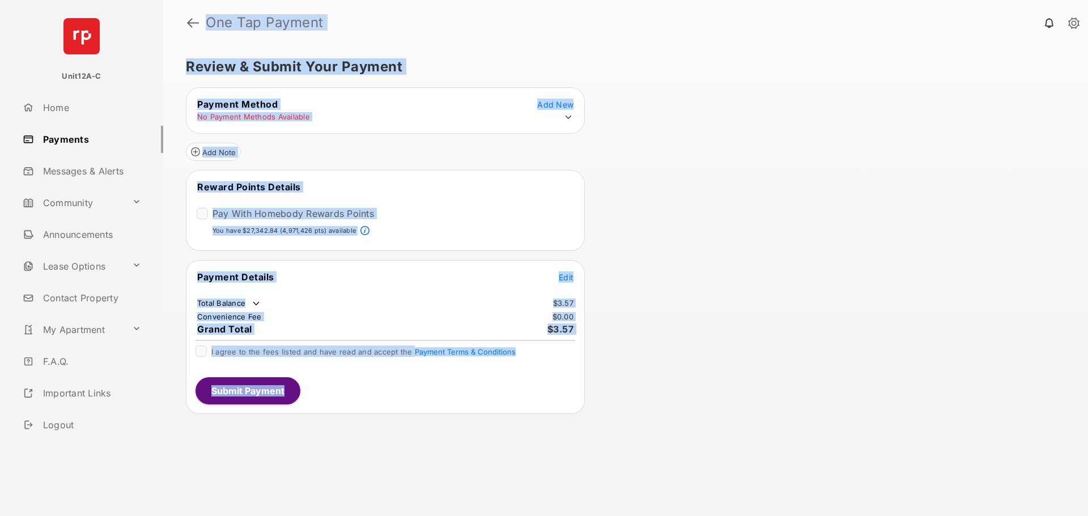 This screenshot has width=1088, height=516. What do you see at coordinates (566, 277) in the screenshot?
I see `button: Edit` at bounding box center [566, 277].